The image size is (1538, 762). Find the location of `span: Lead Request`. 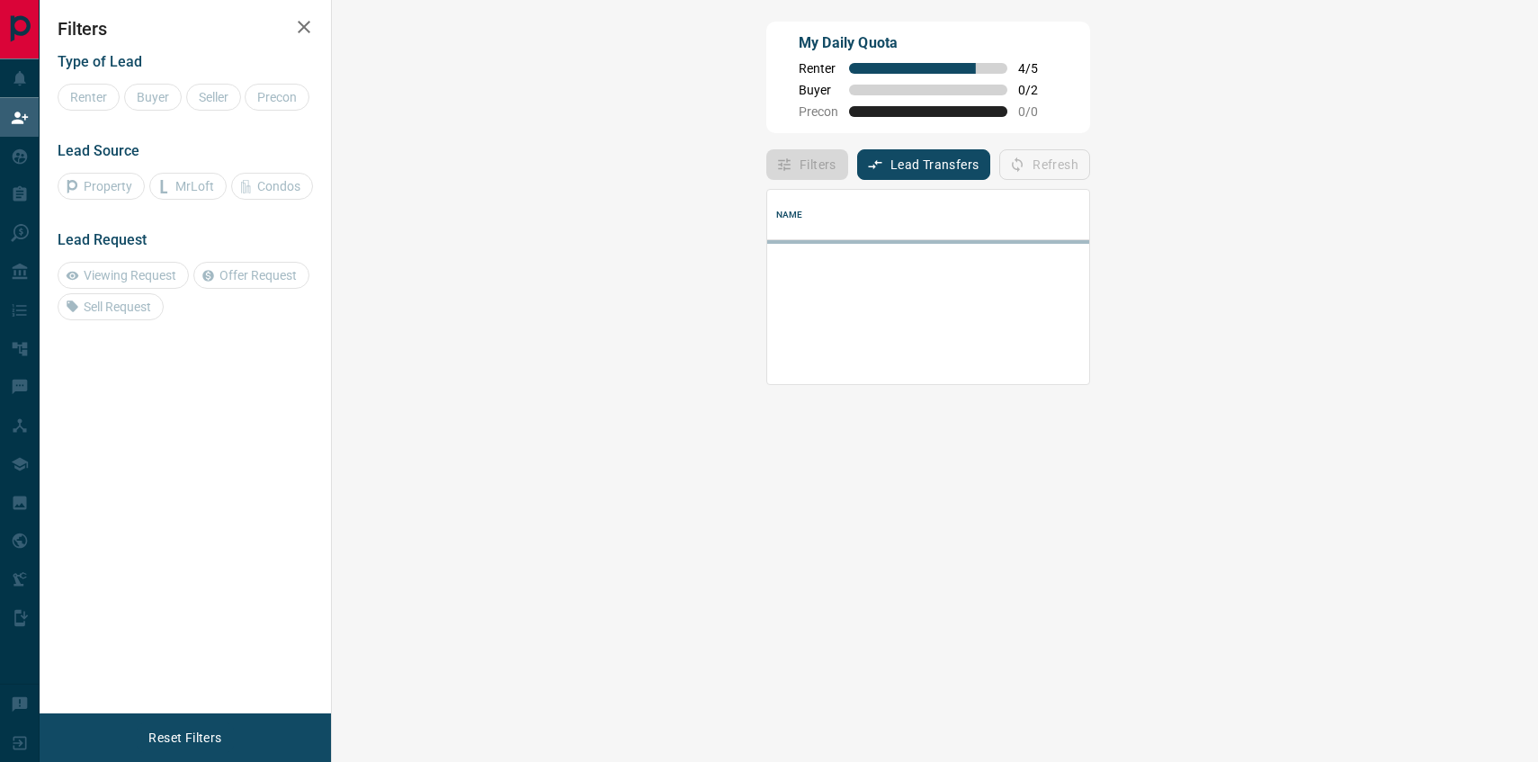

span: Lead Request is located at coordinates (102, 239).